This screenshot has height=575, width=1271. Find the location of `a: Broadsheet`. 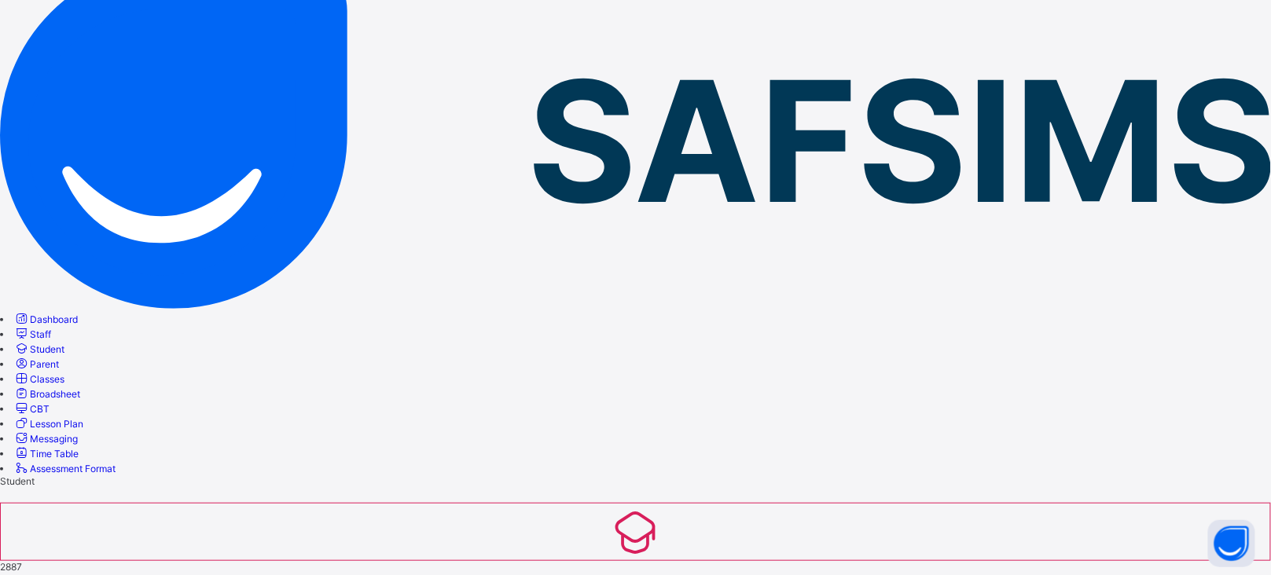

a: Broadsheet is located at coordinates (46, 394).